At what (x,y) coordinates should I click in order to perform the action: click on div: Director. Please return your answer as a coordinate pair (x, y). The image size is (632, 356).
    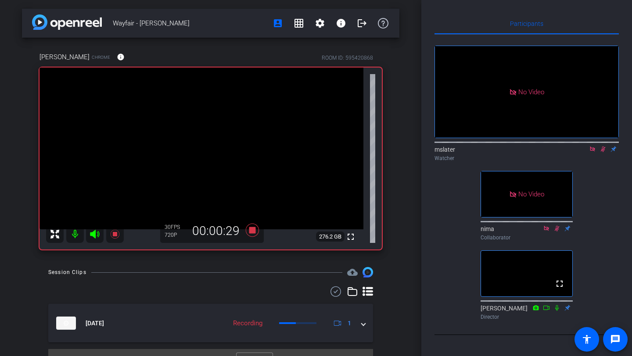
    Looking at the image, I should click on (526, 317).